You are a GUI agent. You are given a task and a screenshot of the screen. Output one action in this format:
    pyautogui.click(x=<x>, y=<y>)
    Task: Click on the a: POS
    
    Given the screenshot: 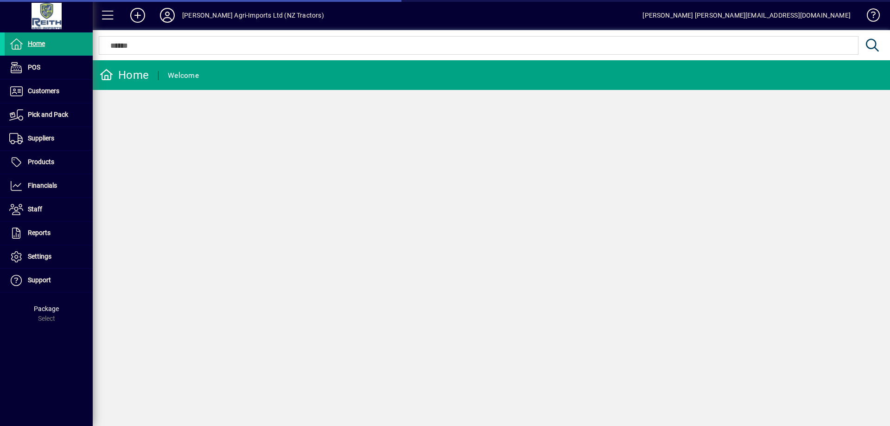 What is the action you would take?
    pyautogui.click(x=49, y=68)
    